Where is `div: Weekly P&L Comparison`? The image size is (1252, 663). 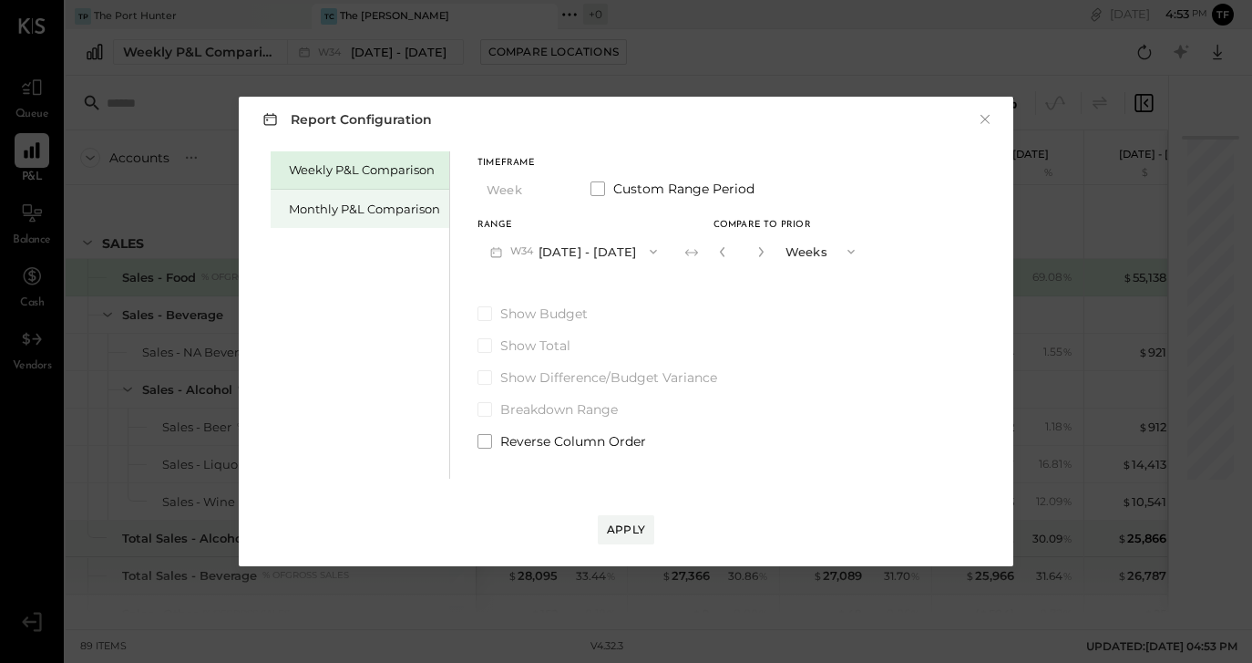
div: Weekly P&L Comparison is located at coordinates (365, 170).